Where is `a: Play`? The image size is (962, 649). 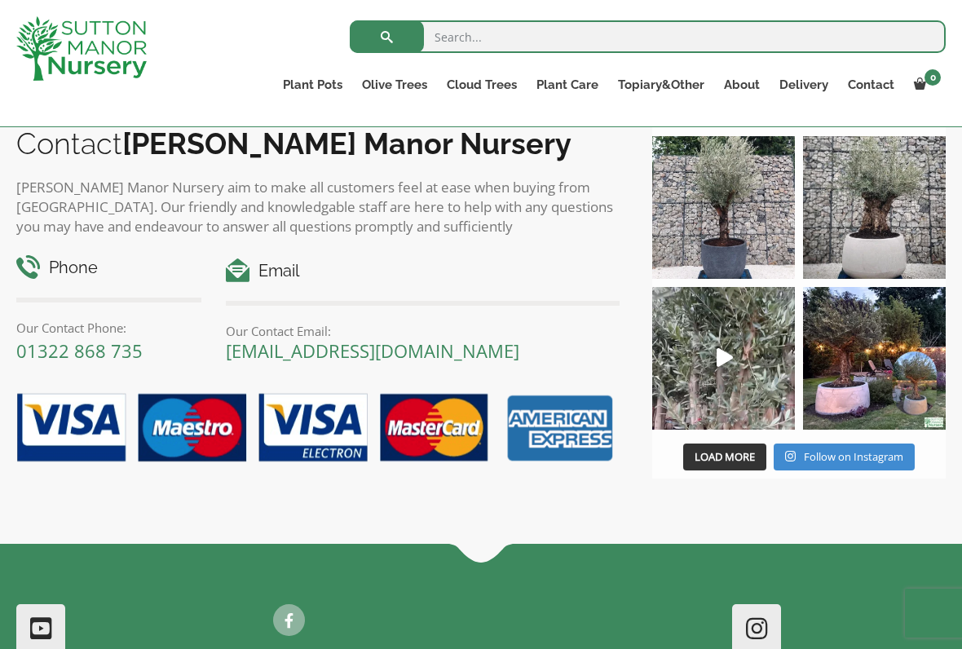
a: Play is located at coordinates (723, 358).